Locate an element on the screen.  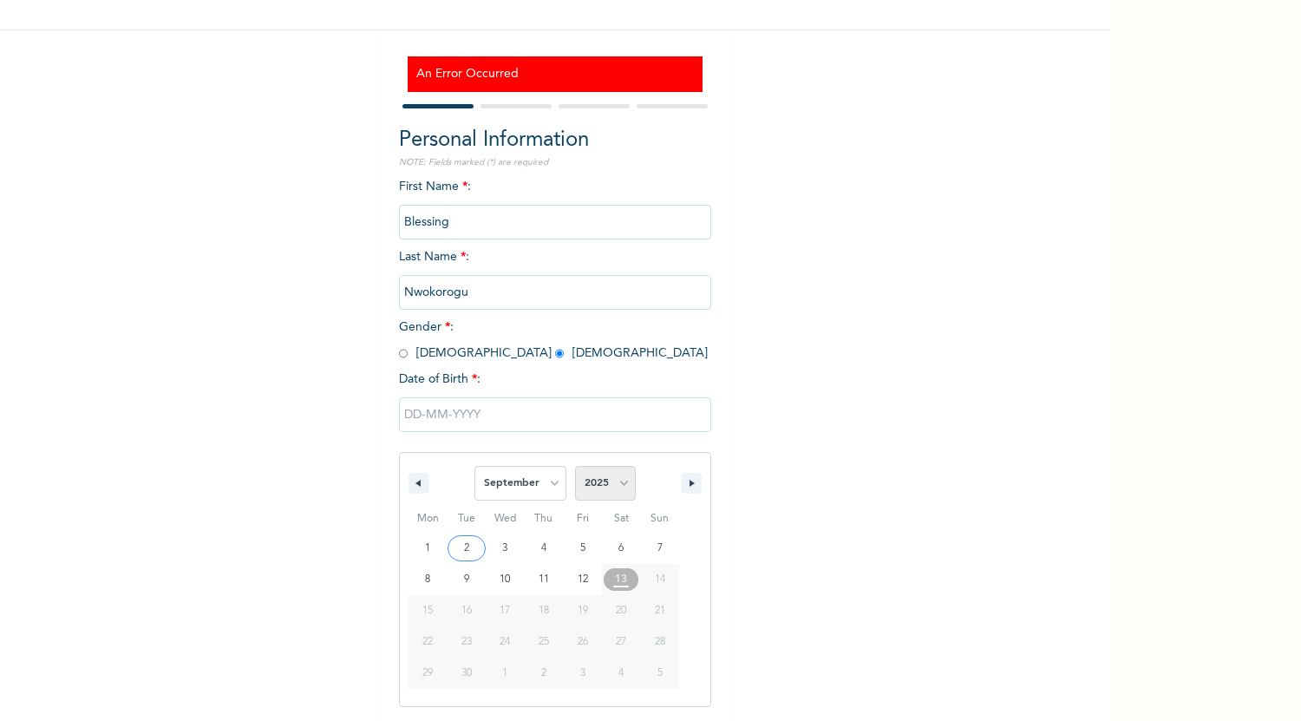
span: 26 is located at coordinates (583, 642).